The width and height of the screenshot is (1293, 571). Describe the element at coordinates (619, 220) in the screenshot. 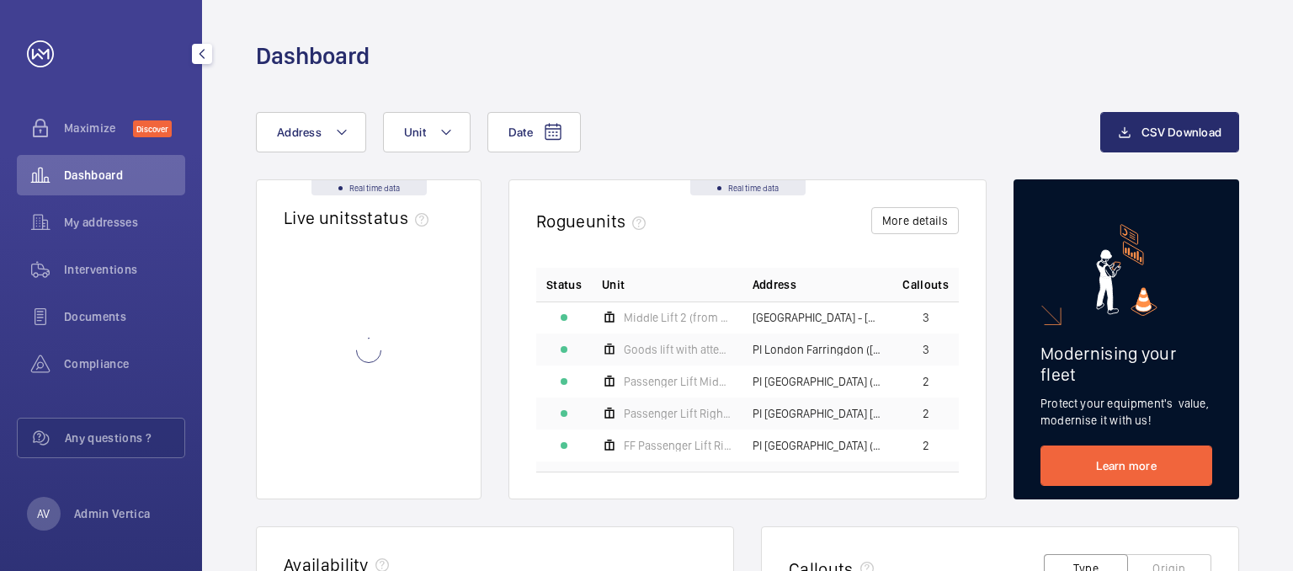

I see `span: units` at that location.